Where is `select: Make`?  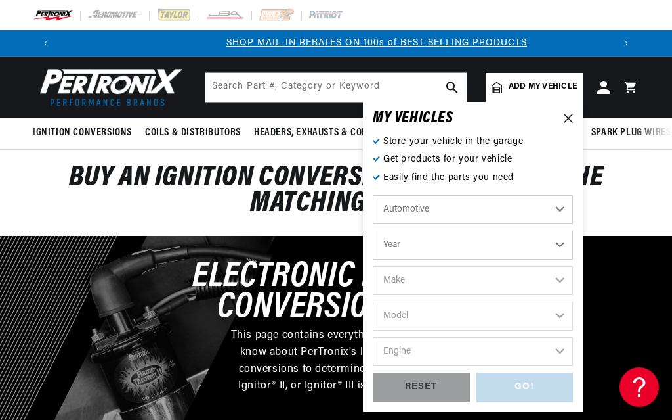 select: Make is located at coordinates (473, 280).